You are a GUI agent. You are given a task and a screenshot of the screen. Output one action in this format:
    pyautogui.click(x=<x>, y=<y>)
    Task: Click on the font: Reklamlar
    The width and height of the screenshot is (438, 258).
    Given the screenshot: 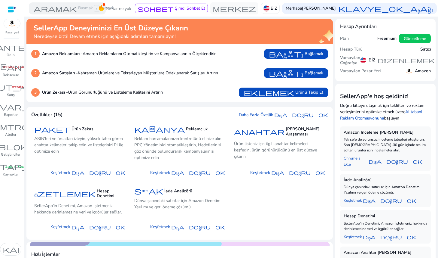 What is the action you would take?
    pyautogui.click(x=11, y=75)
    